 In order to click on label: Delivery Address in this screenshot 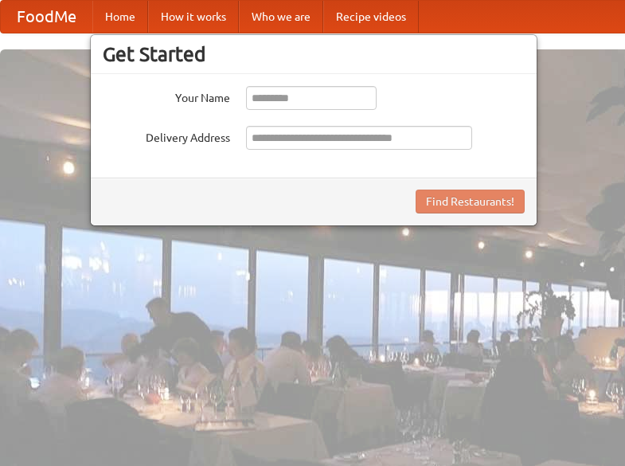, I will do `click(166, 135)`.